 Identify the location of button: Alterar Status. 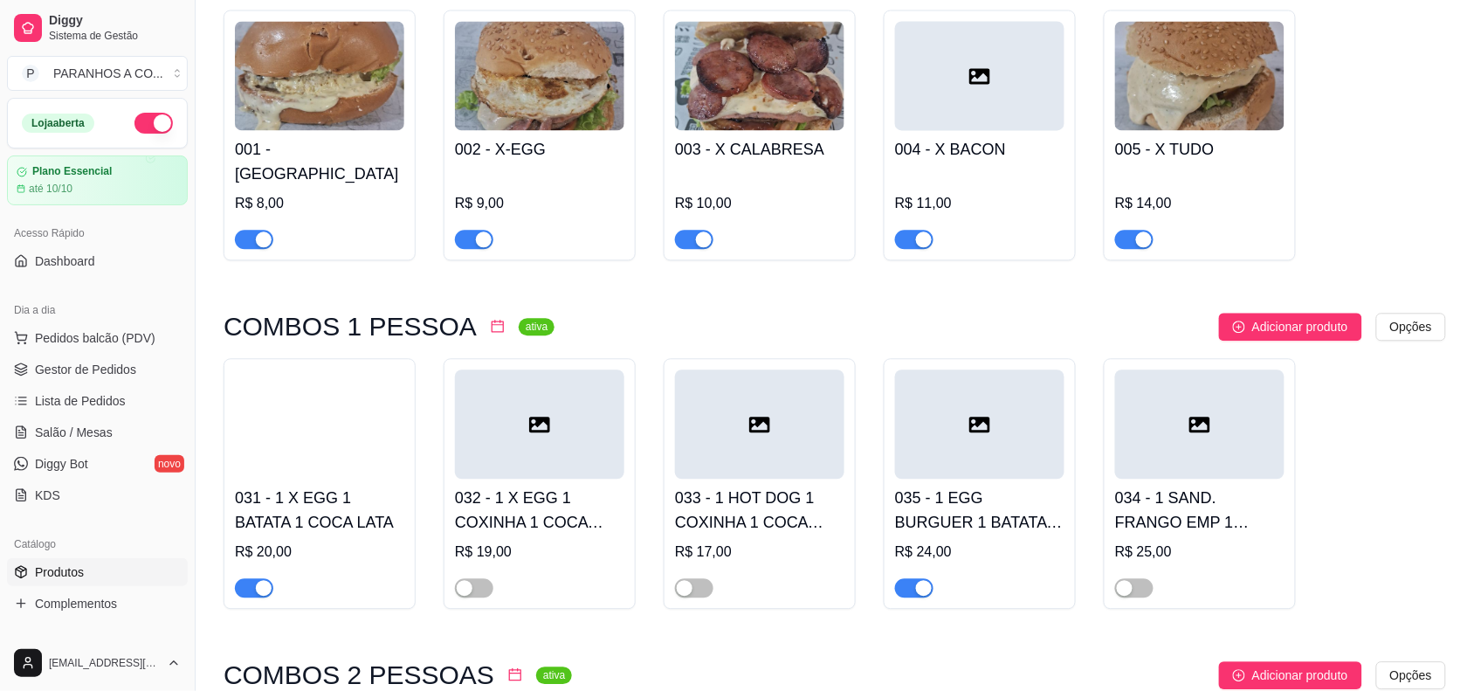
(154, 123).